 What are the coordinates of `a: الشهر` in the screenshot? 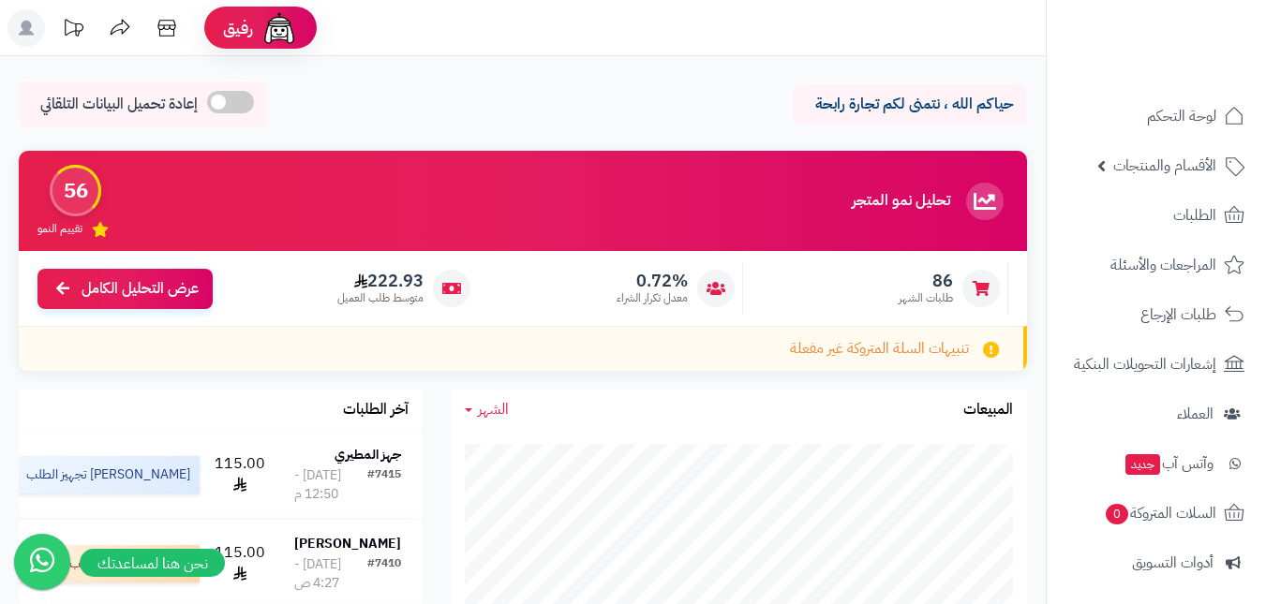 It's located at (486, 409).